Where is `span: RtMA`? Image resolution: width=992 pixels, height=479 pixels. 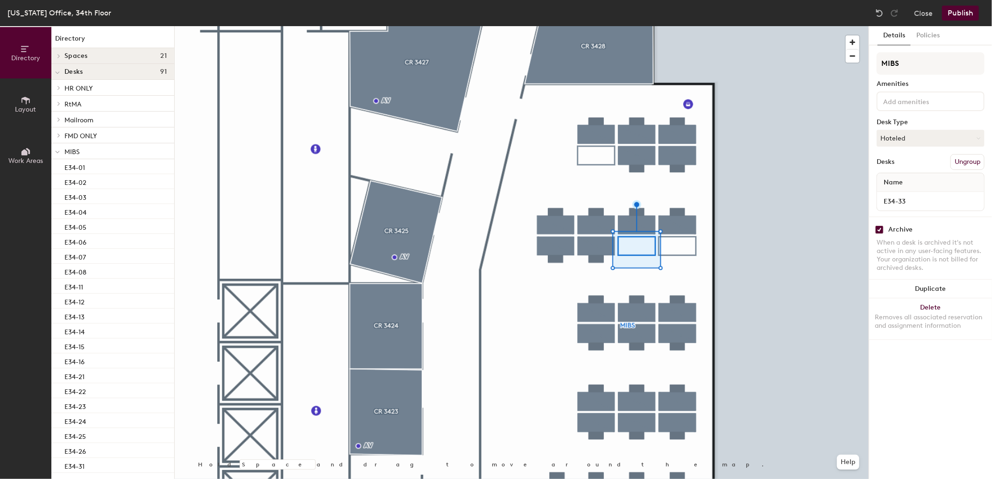
span: RtMA is located at coordinates (73, 104).